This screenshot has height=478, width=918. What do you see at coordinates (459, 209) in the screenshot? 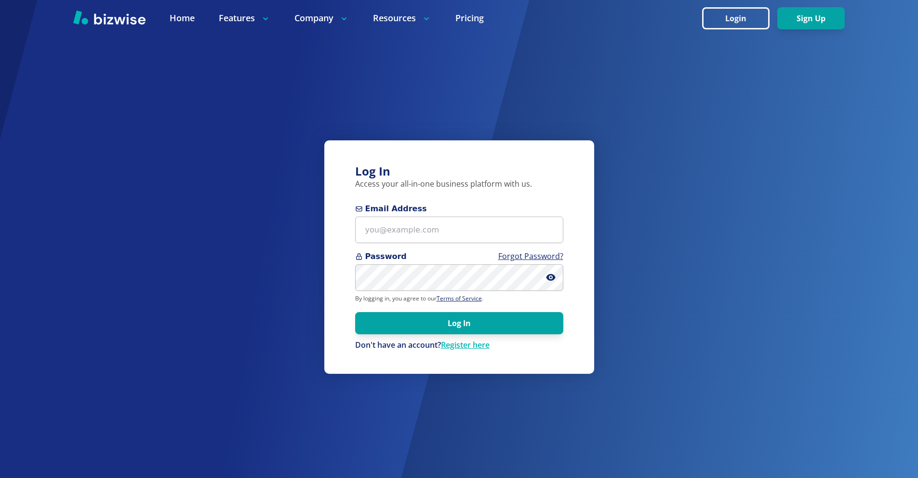
I see `span: Email Address` at bounding box center [459, 209].